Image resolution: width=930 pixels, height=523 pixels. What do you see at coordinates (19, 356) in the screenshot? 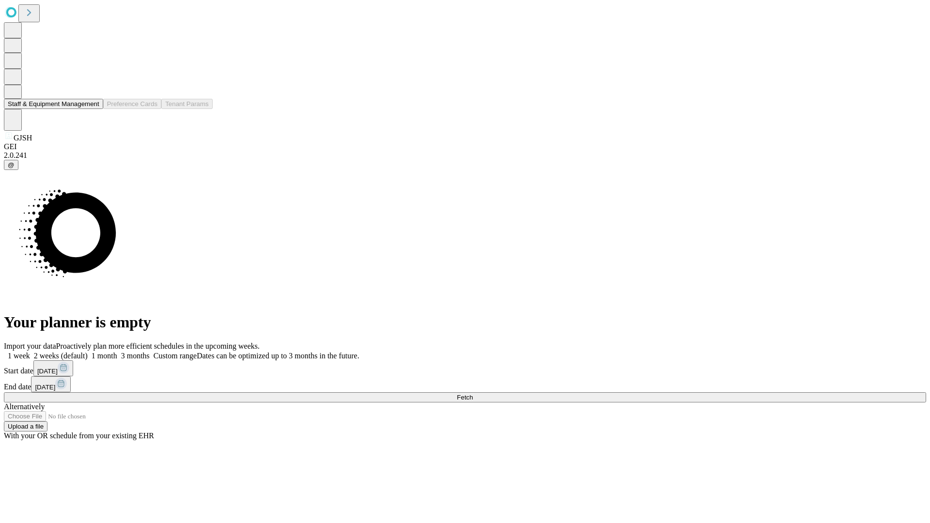
I see `span: 1 week` at bounding box center [19, 356].